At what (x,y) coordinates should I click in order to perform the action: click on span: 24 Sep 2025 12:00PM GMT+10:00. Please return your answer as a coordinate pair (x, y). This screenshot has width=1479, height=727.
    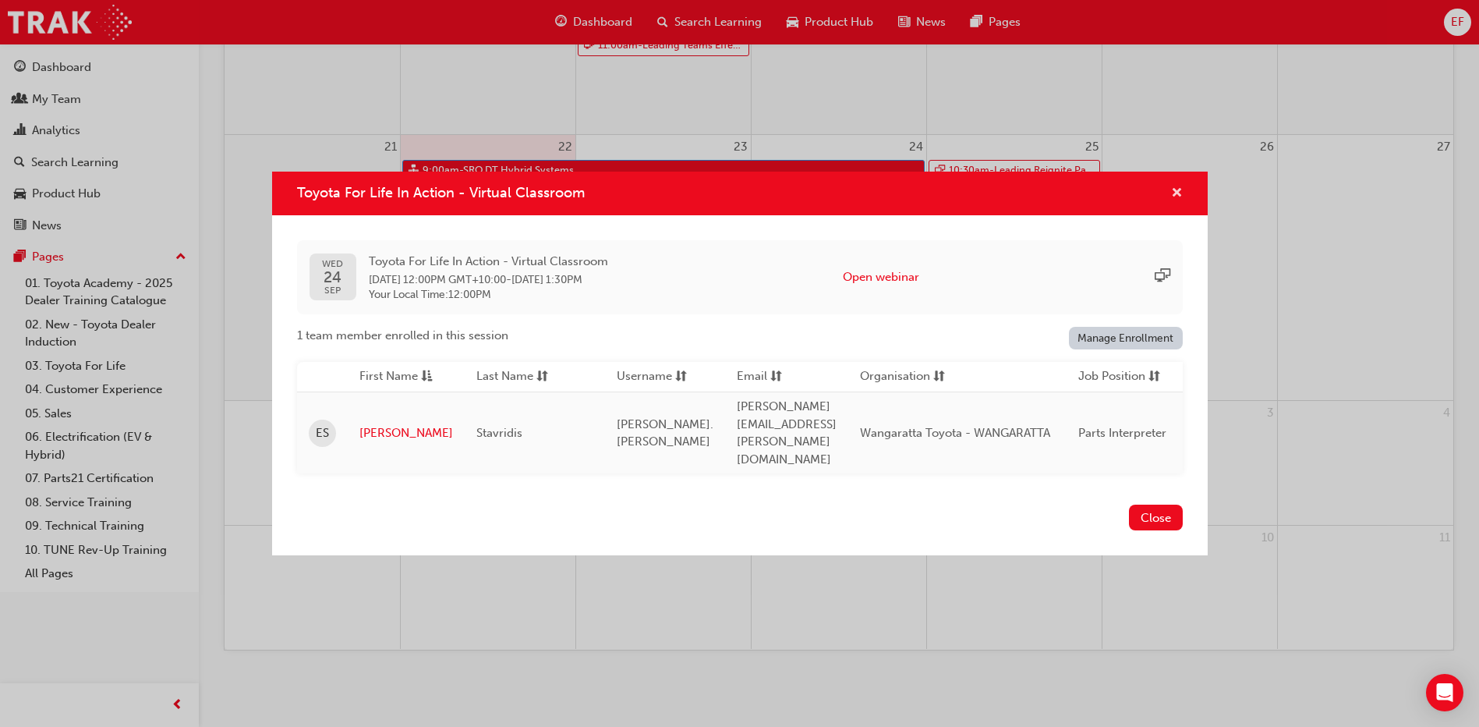
    Looking at the image, I should click on (437, 279).